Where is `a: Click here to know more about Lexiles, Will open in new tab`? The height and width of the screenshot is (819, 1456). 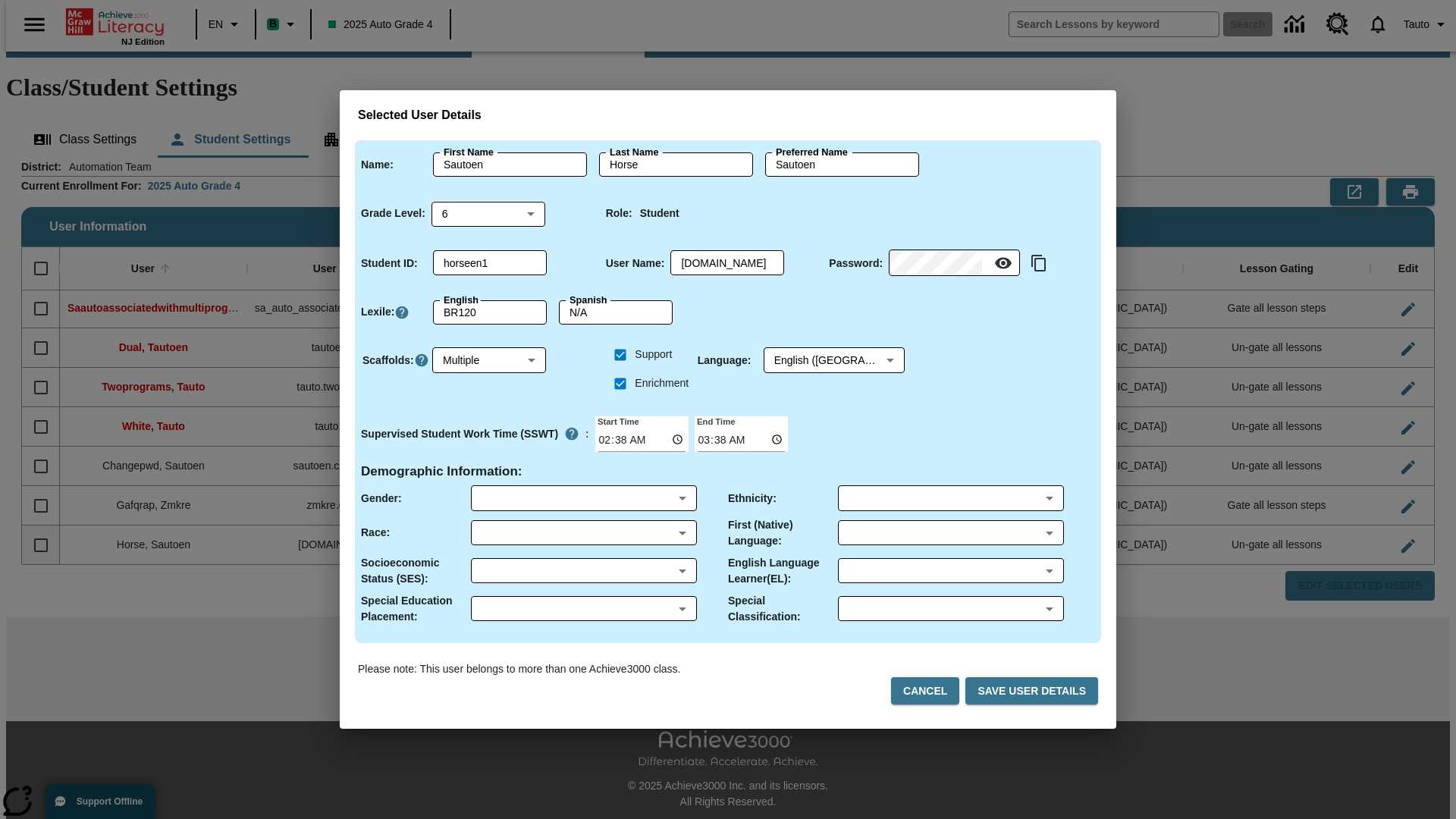
a: Click here to know more about Lexiles, Will open in new tab is located at coordinates (402, 313).